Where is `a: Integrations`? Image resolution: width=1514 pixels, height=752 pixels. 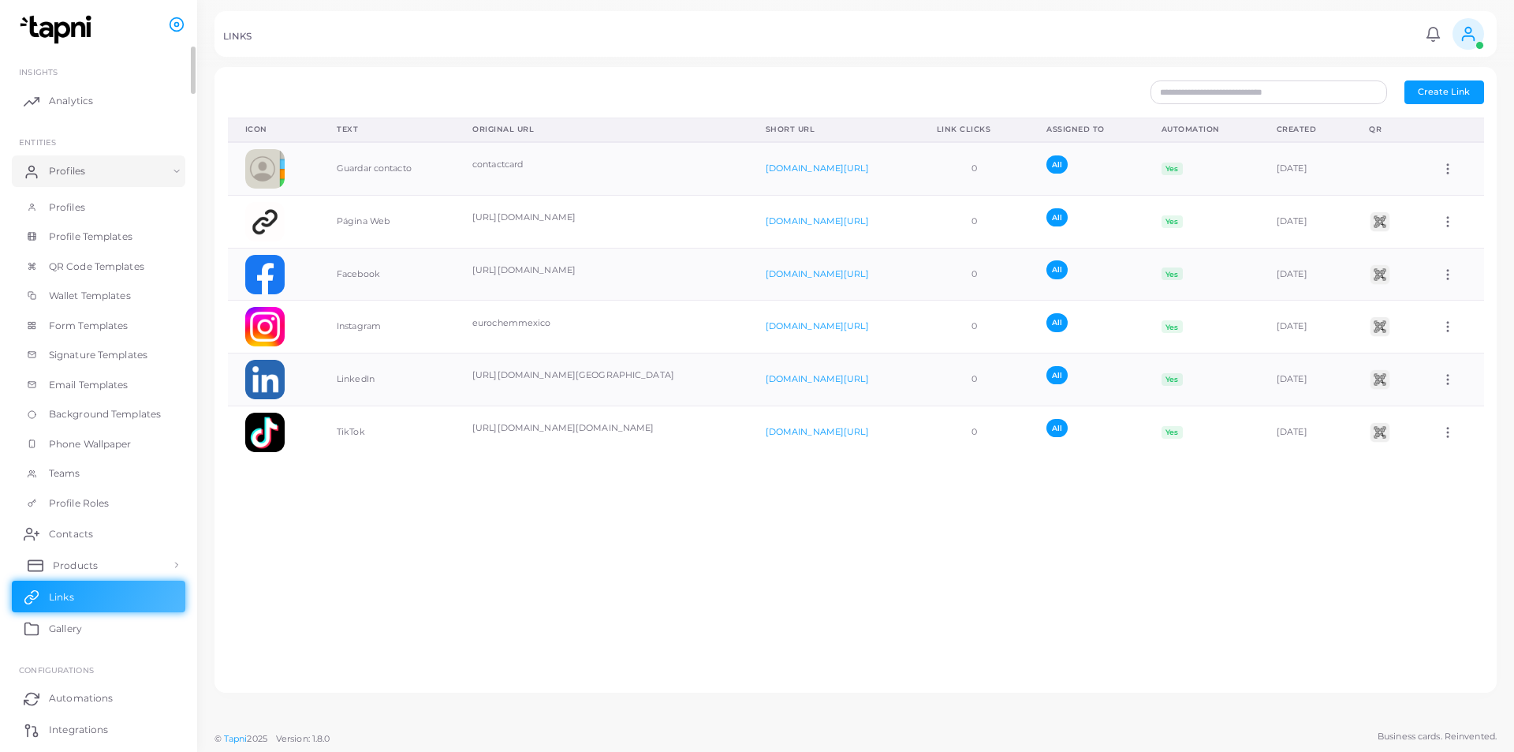
a: Integrations is located at coordinates (99, 730).